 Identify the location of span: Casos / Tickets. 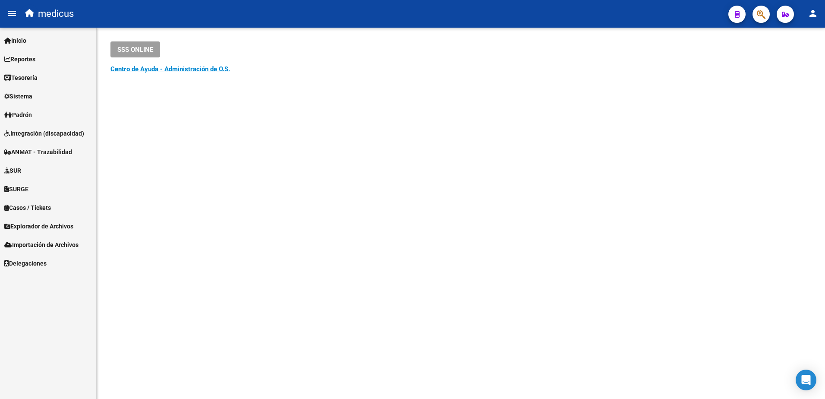
(28, 208).